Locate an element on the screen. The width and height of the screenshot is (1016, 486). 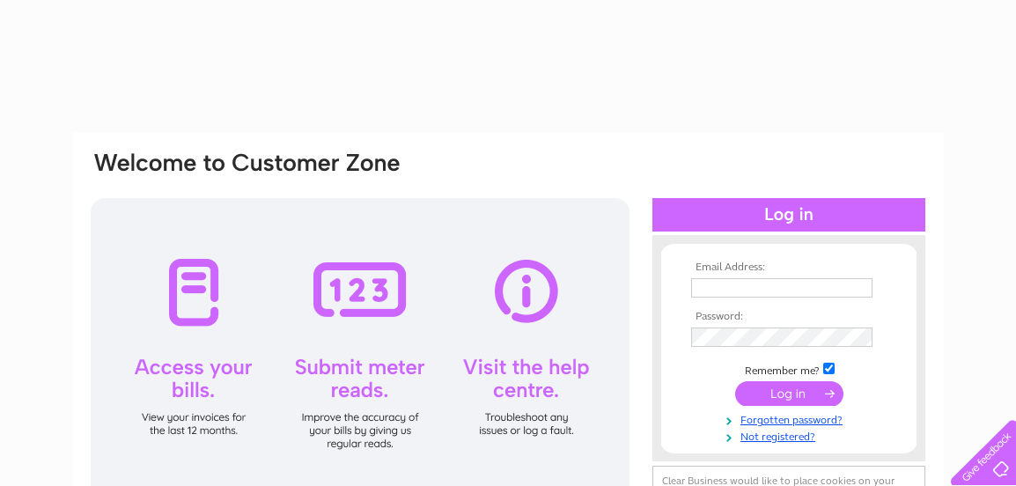
input: Submit is located at coordinates (789, 393).